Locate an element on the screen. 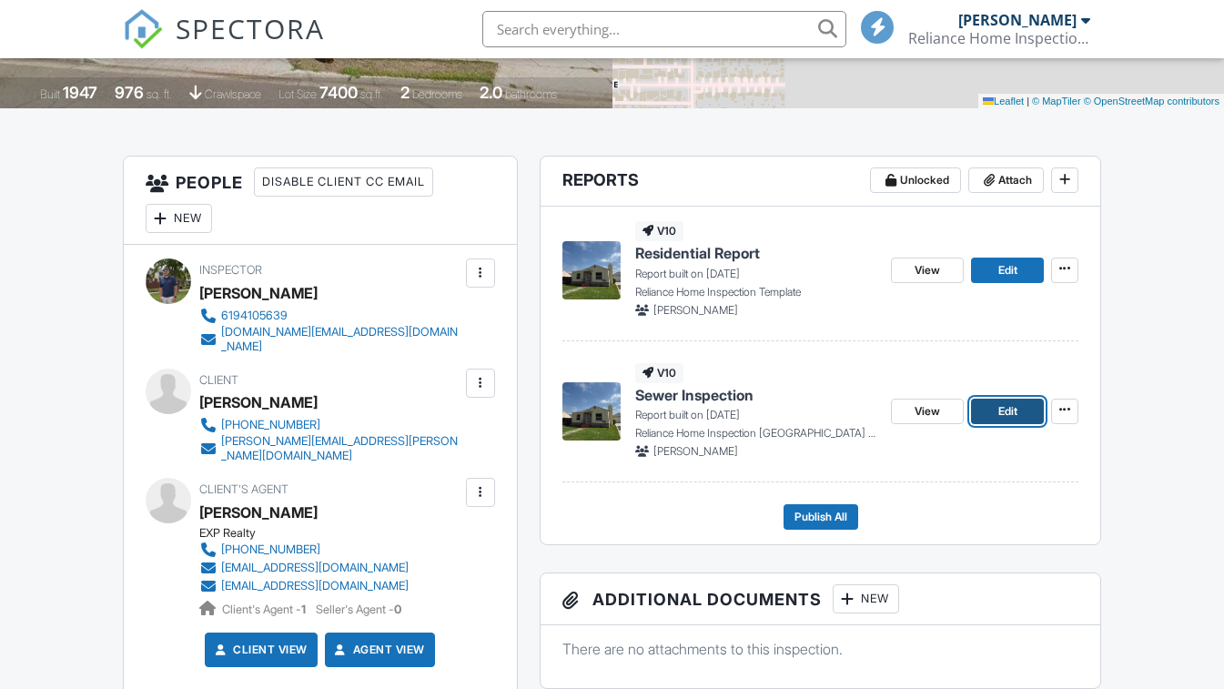 Image resolution: width=1224 pixels, height=689 pixels. a: 6194105639 is located at coordinates (330, 316).